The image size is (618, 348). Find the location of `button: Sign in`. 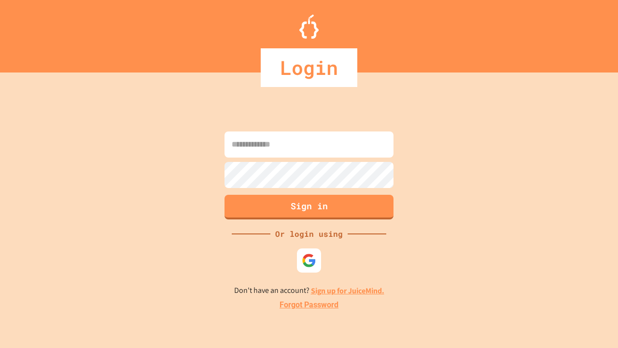

button: Sign in is located at coordinates (309, 207).